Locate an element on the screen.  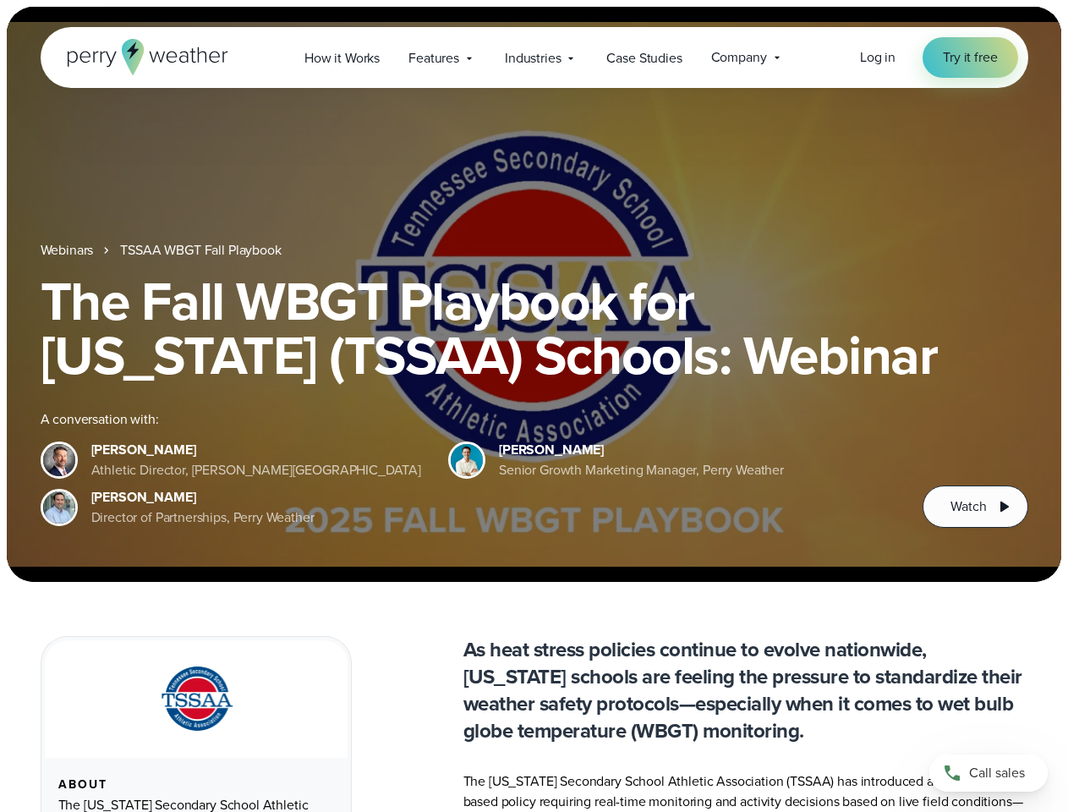
span: Try it free is located at coordinates (970, 58).